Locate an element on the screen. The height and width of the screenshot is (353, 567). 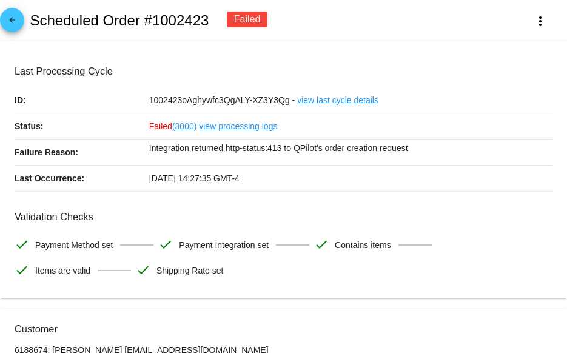
p: ID: is located at coordinates (82, 100).